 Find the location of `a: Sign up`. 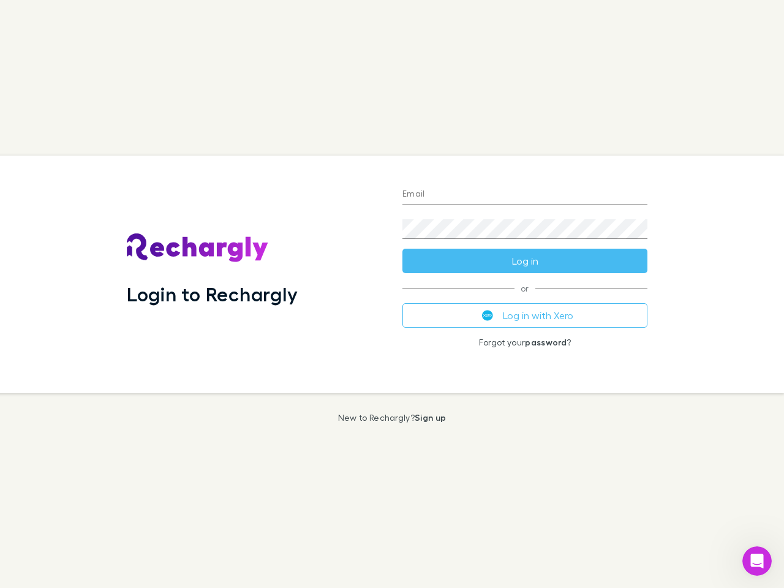

a: Sign up is located at coordinates (430, 417).